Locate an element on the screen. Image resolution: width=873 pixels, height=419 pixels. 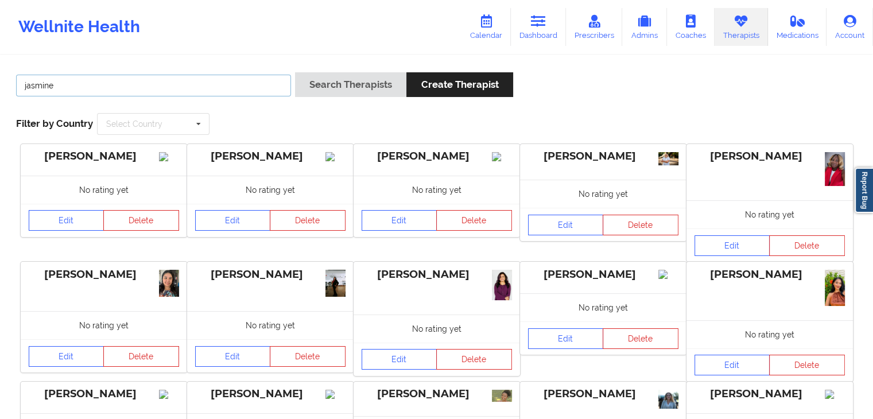
a: Coaches is located at coordinates (690, 27).